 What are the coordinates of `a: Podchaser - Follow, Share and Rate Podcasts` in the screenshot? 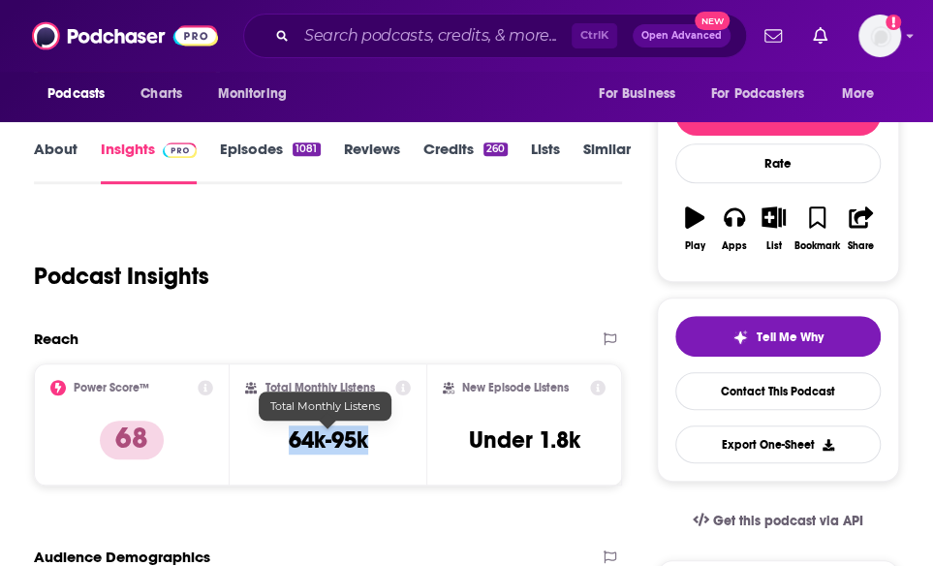 It's located at (125, 36).